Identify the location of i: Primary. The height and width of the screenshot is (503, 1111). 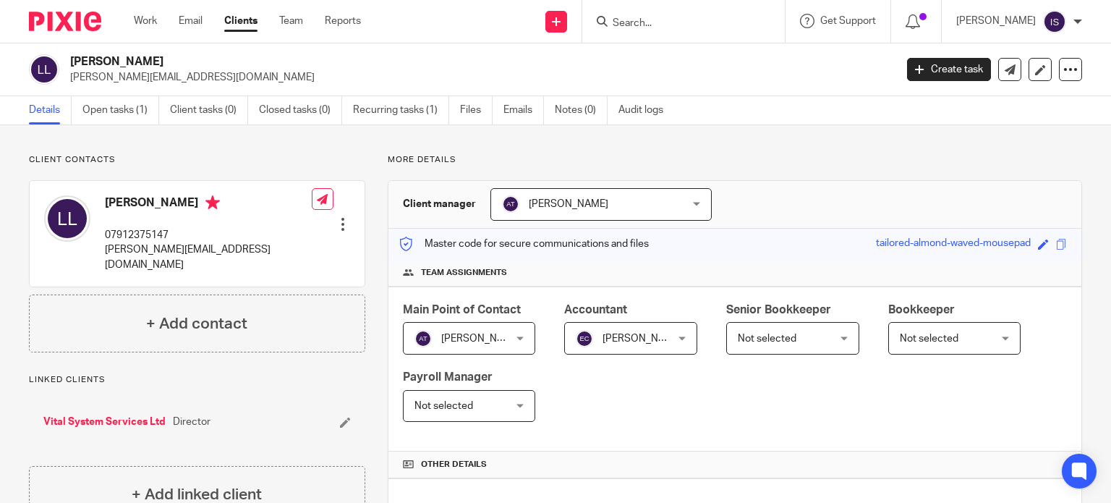
(213, 203).